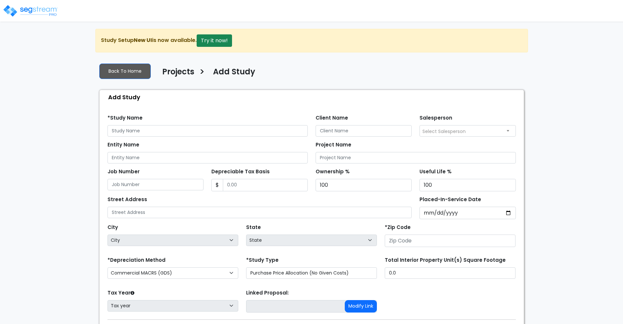 The height and width of the screenshot is (324, 623). Describe the element at coordinates (260, 213) in the screenshot. I see `input: Street Address` at that location.